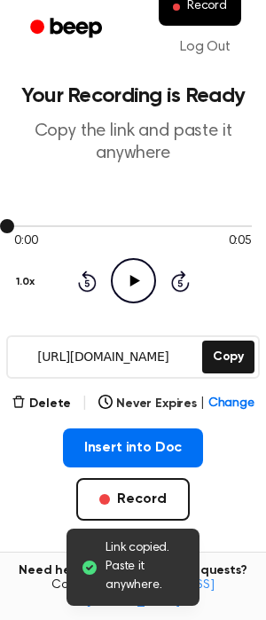  Describe the element at coordinates (133, 96) in the screenshot. I see `h1: Your Recording is Ready` at that location.